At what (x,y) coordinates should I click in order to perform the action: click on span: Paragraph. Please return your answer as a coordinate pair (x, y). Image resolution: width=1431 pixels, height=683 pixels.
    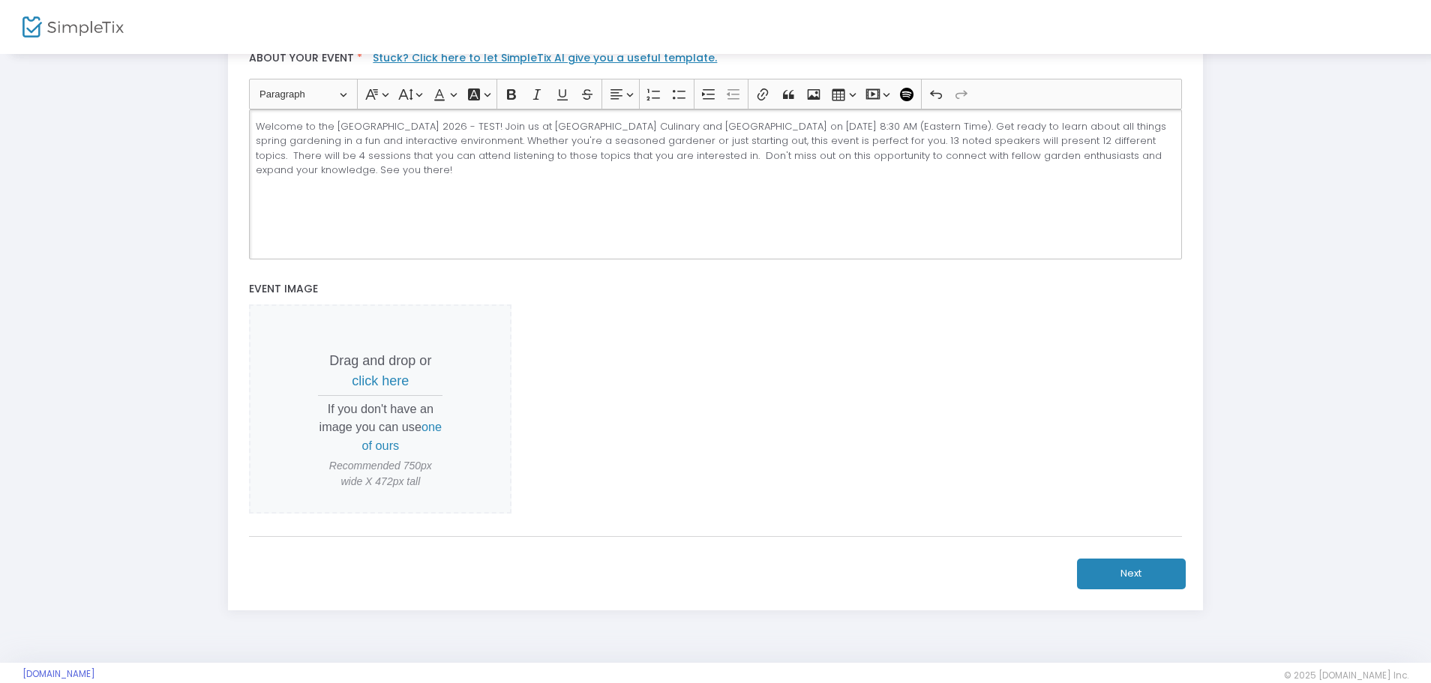
    Looking at the image, I should click on (299, 95).